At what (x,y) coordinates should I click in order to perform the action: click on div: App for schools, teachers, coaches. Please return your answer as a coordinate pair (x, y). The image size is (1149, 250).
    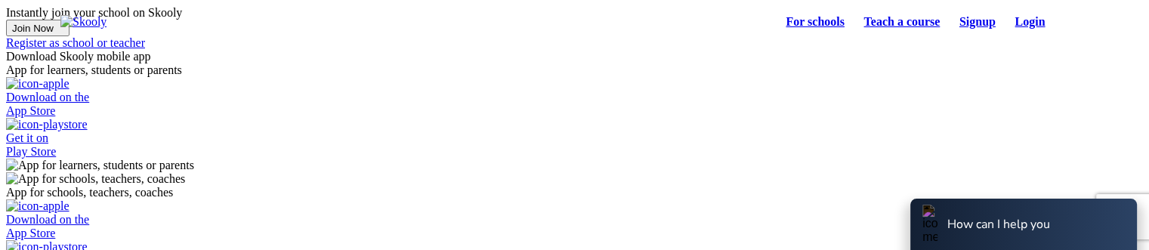
    Looking at the image, I should click on (574, 193).